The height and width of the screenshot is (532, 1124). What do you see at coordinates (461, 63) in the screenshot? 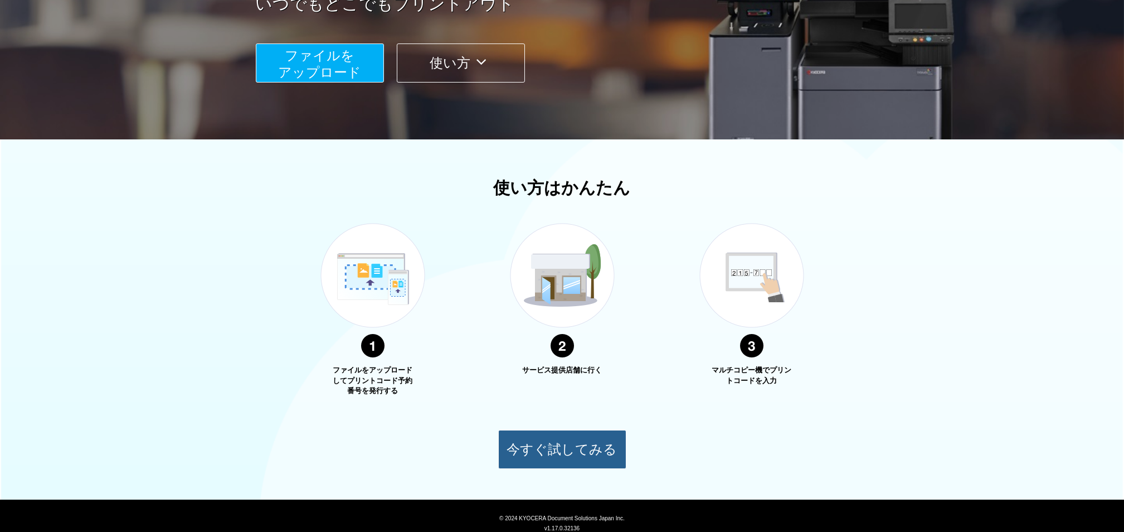
I see `button: 使い方` at bounding box center [461, 63].